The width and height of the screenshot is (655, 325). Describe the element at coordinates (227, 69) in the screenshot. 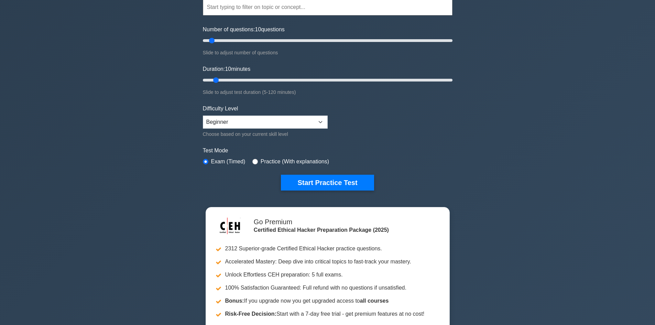

I see `label: Duration: minutes` at that location.